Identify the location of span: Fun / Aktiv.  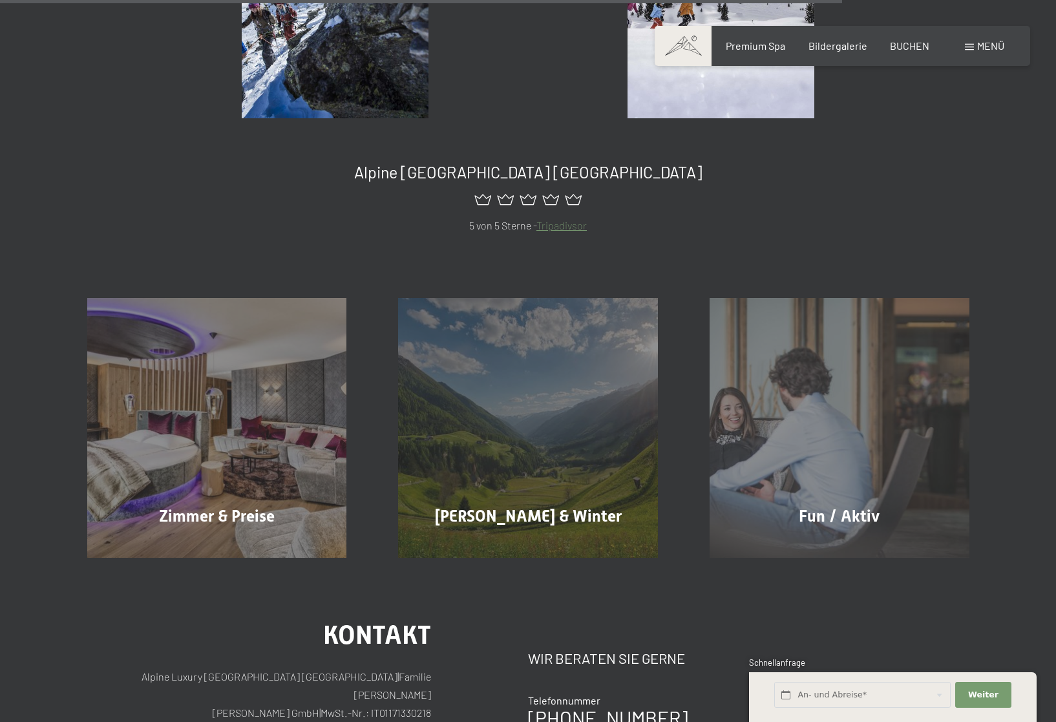
(839, 516).